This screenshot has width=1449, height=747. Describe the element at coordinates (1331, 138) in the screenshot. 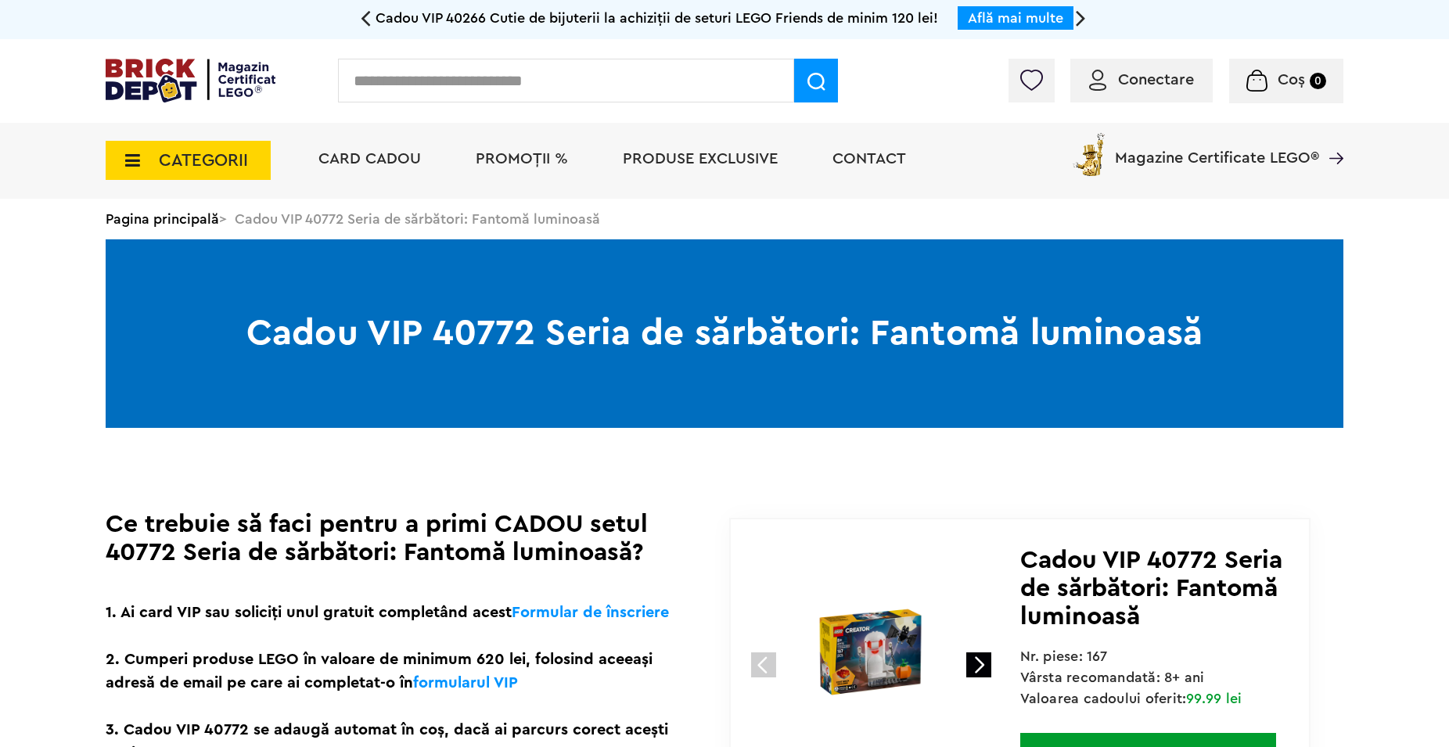

I see `a: Magazine Certificate LEGO®` at that location.